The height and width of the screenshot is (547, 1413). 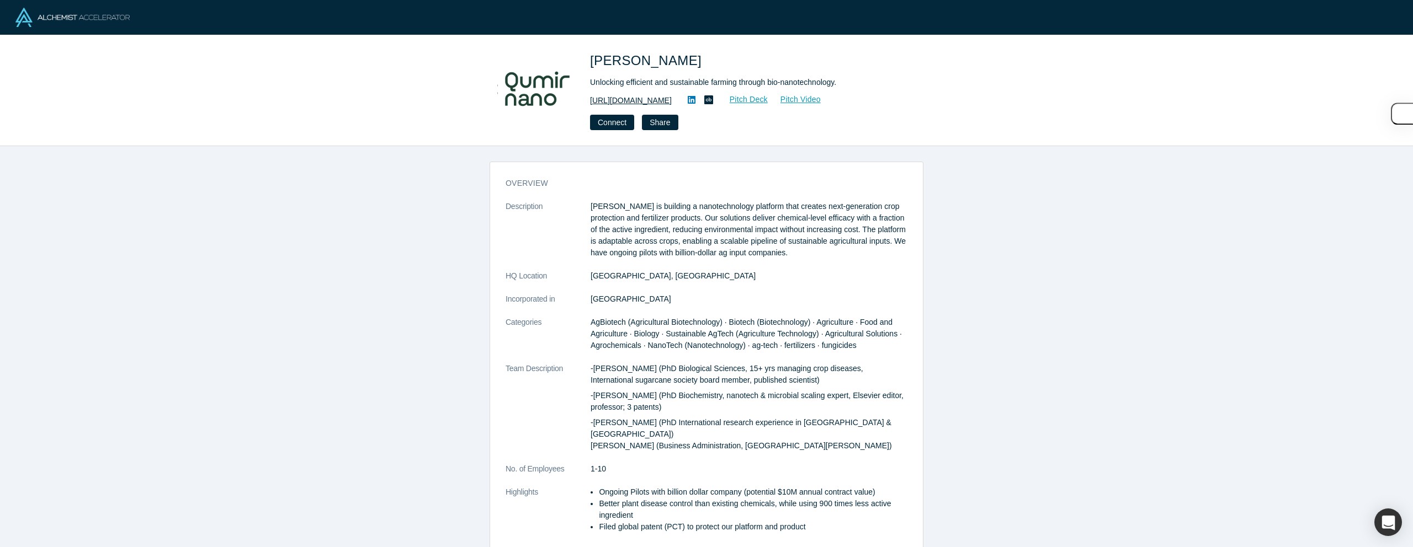 I want to click on dt: Team Description, so click(x=548, y=413).